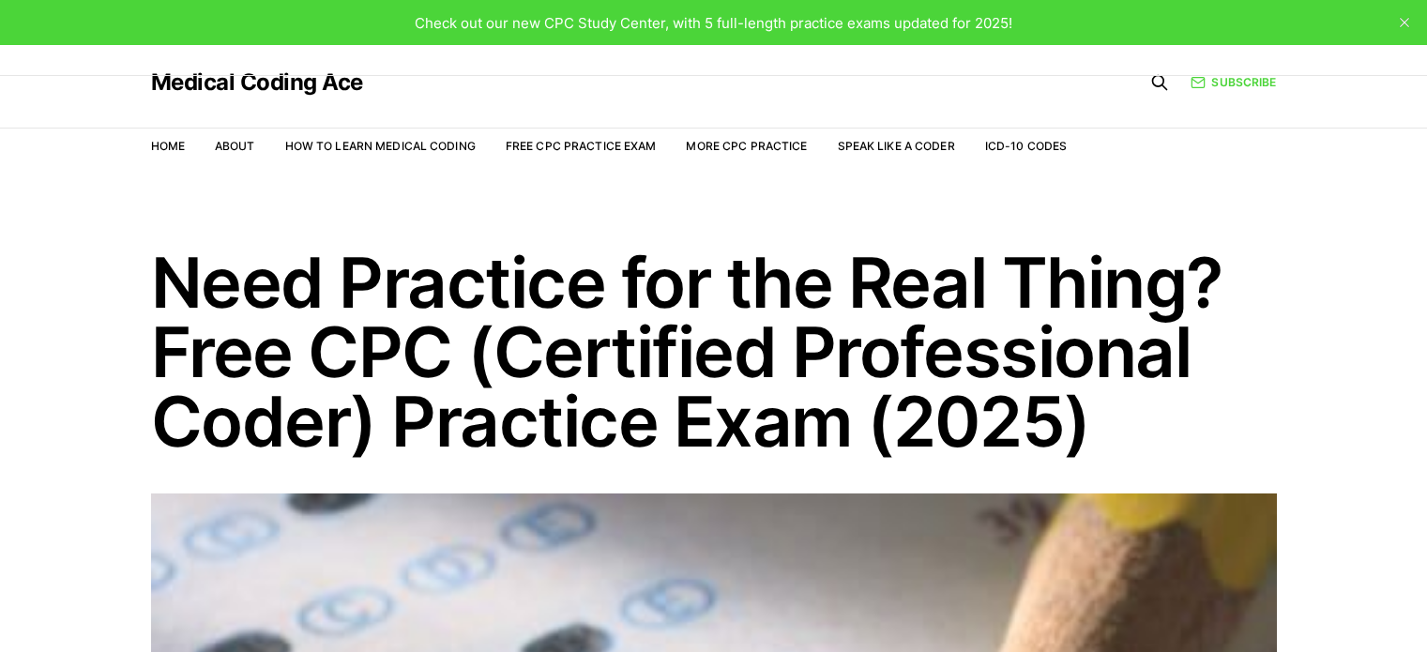 This screenshot has width=1427, height=652. I want to click on button: close, so click(1404, 23).